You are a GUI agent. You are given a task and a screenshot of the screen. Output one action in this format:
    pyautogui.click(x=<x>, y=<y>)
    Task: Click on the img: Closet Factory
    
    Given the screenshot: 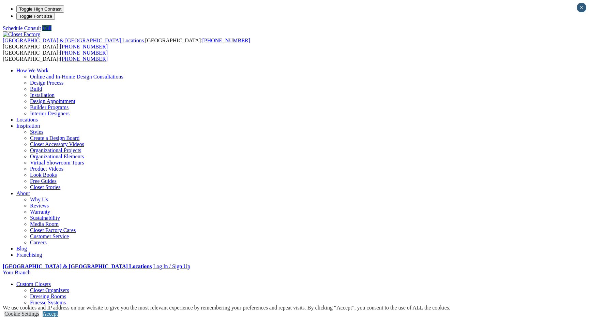 What is the action you would take?
    pyautogui.click(x=21, y=34)
    